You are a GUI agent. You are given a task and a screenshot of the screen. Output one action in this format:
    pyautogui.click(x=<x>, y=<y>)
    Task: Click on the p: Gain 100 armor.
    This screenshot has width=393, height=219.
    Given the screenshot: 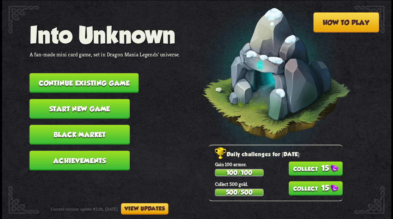 What is the action you would take?
    pyautogui.click(x=279, y=164)
    